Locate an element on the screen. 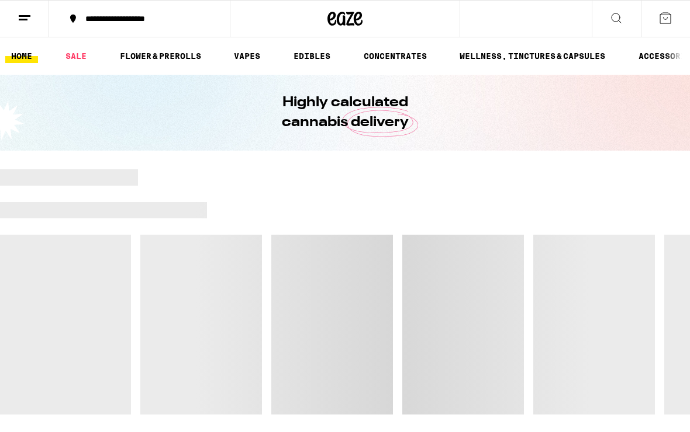 This screenshot has width=690, height=432. a: CONCENTRATES is located at coordinates (395, 56).